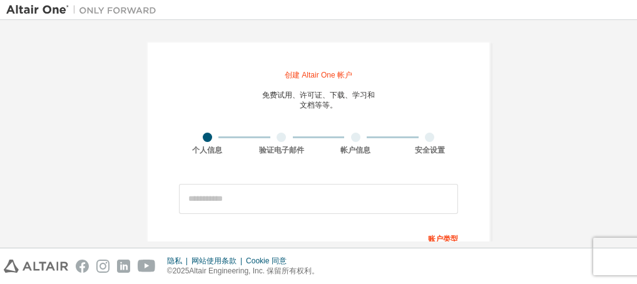 This screenshot has height=284, width=637. Describe the element at coordinates (181, 271) in the screenshot. I see `font: 2025` at that location.